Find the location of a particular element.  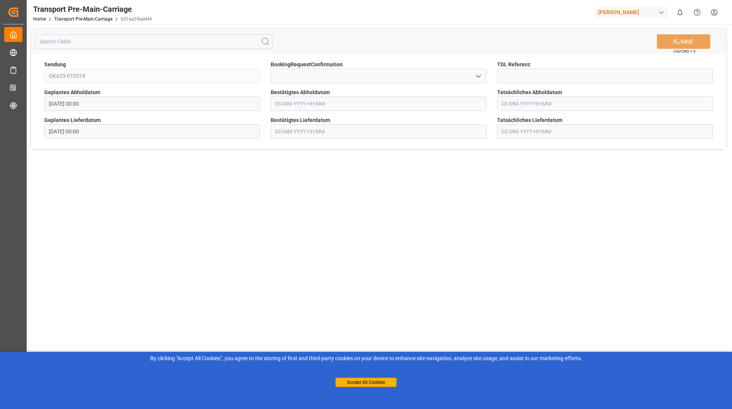

span: Tatsächliches Abholdatum is located at coordinates (530, 92).